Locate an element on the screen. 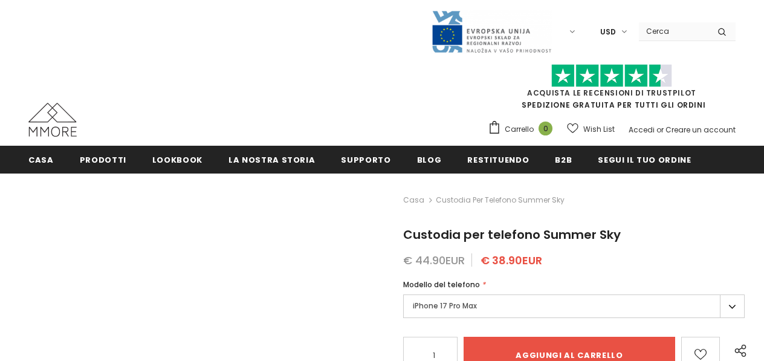 This screenshot has height=361, width=764. a: Prodotti is located at coordinates (103, 159).